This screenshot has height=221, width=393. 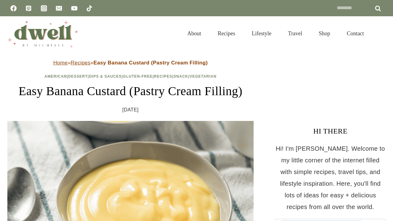 I want to click on button: View Search Form, so click(x=380, y=33).